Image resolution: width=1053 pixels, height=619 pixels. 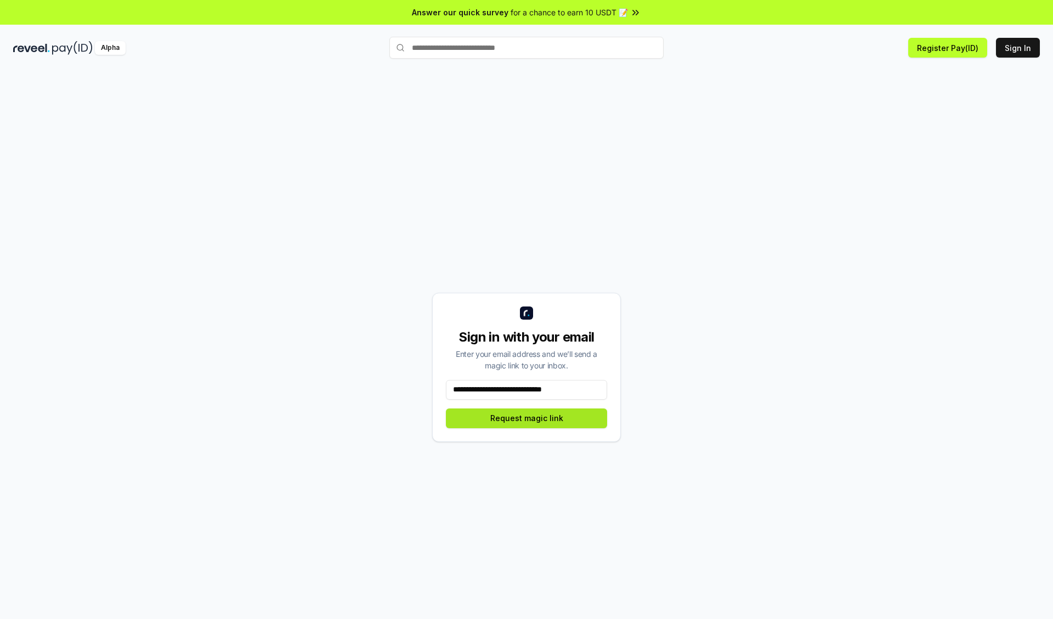 I want to click on span: for a chance to earn 10 USDT 📝, so click(x=570, y=12).